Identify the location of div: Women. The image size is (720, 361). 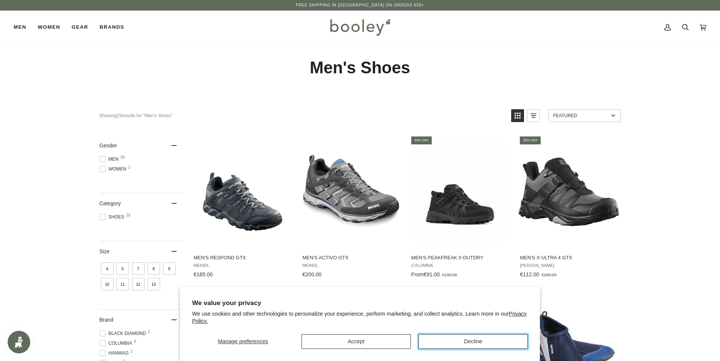
(49, 27).